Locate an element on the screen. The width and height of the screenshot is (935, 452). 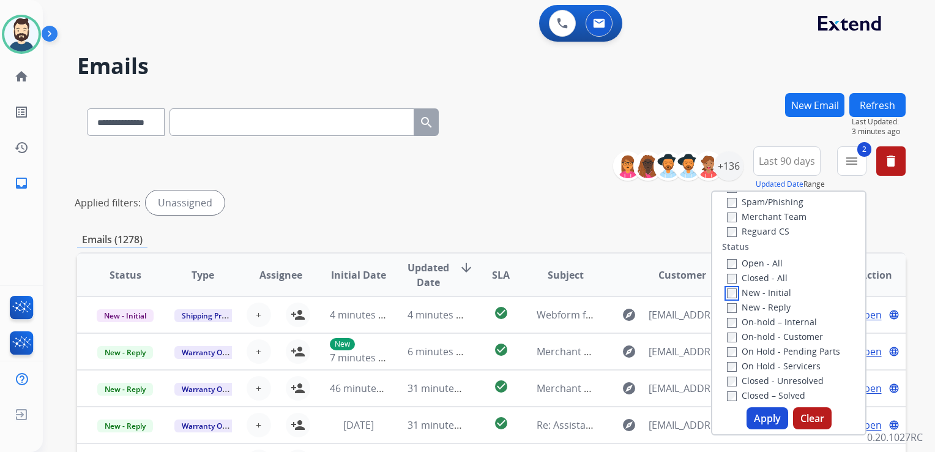
input: On-hold - Customer is located at coordinates (732, 337).